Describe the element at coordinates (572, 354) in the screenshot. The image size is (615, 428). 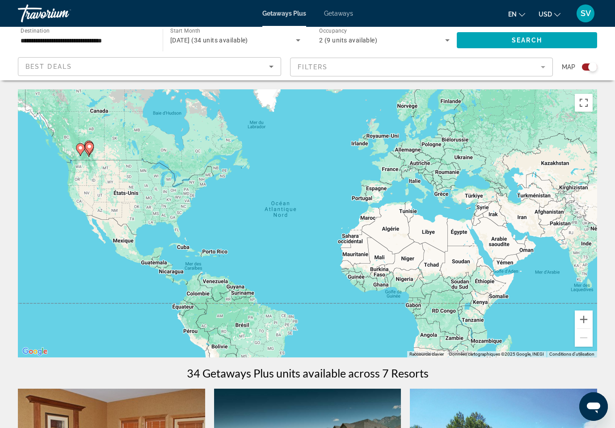
I see `a: Conditions d'utilisation (s'ouvre dans un nouvel onglet)` at that location.